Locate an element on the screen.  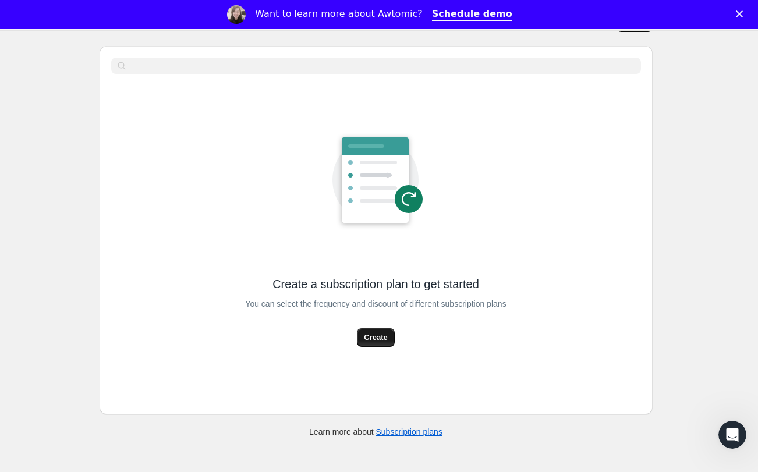
div: Close is located at coordinates (742, 14).